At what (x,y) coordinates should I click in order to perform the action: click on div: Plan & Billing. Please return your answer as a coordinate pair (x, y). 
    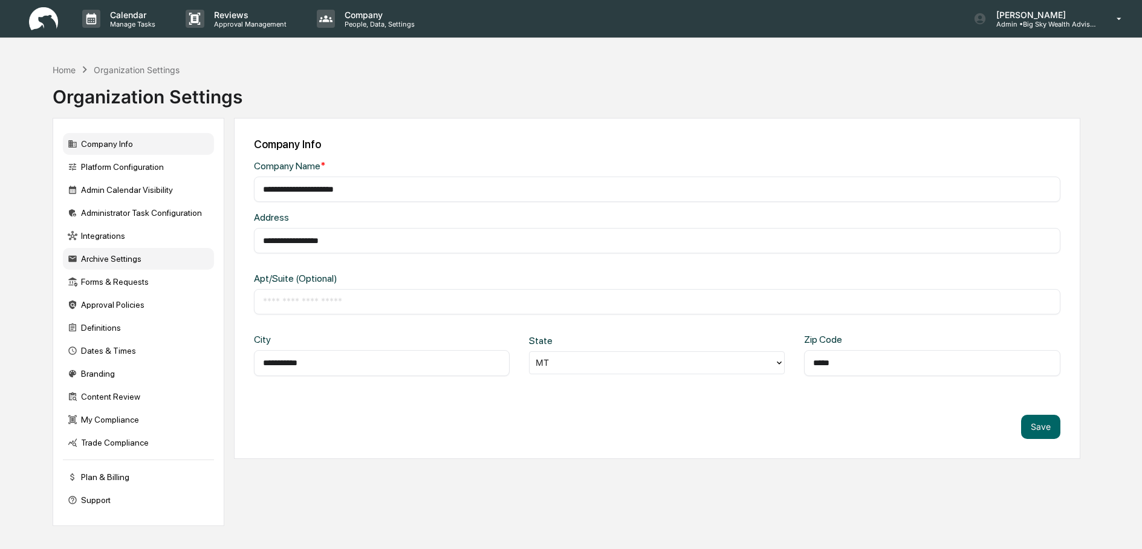
    Looking at the image, I should click on (138, 477).